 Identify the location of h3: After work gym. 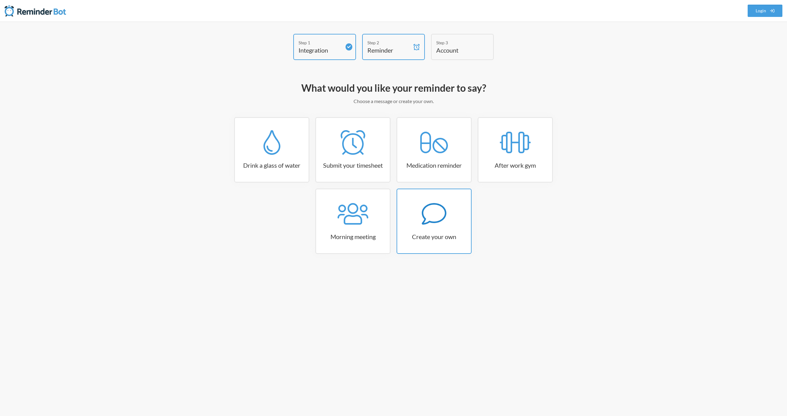
(515, 165).